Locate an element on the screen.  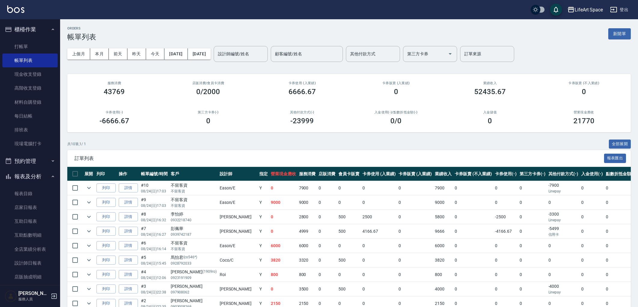
h3: 21770 is located at coordinates (583, 121).